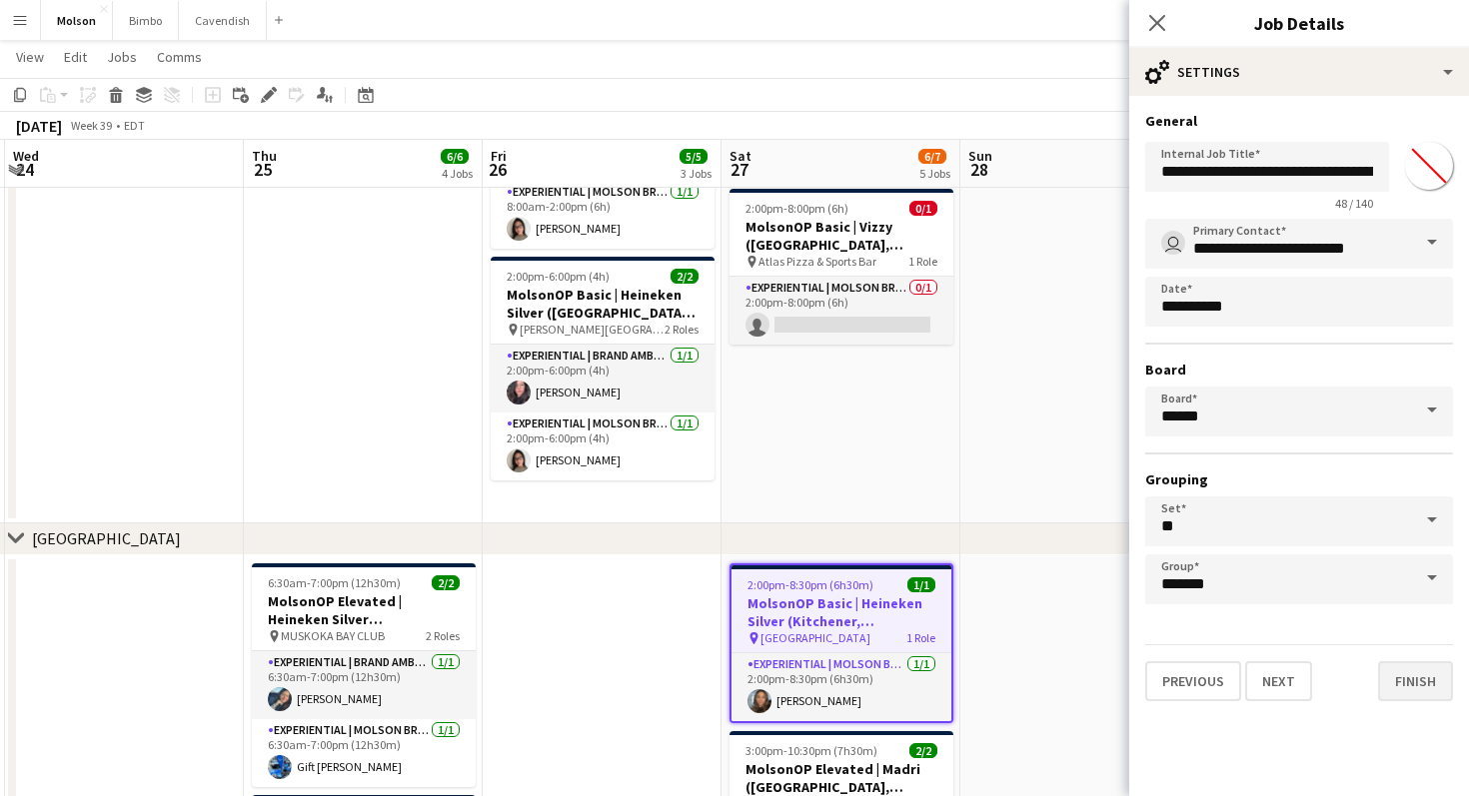 This screenshot has width=1469, height=796. I want to click on button: Bimbo, so click(146, 20).